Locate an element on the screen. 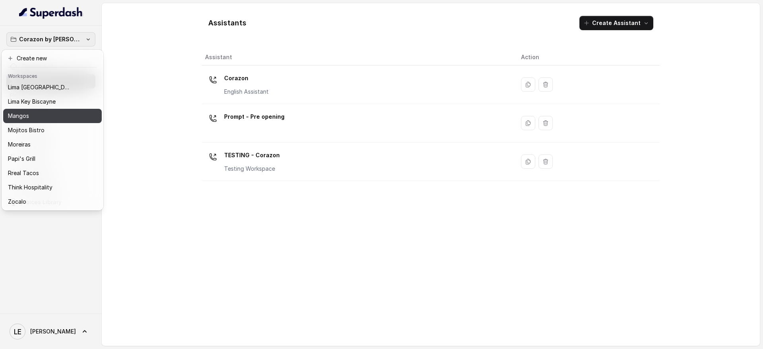  p: Lima Key Biscayne is located at coordinates (32, 102).